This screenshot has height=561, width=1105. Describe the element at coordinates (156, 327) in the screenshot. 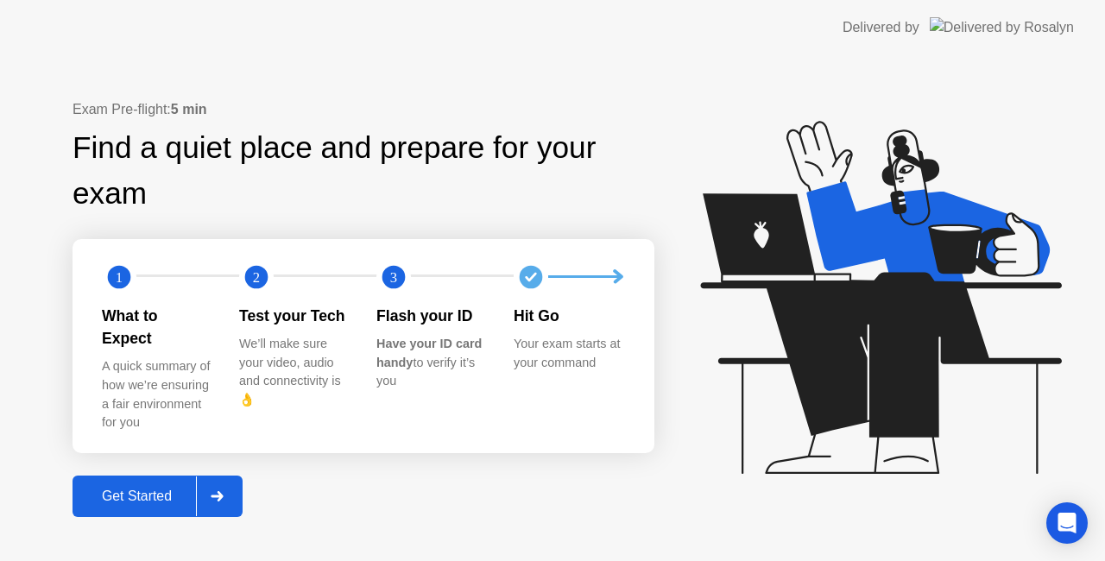

I see `div: What to Expect` at that location.